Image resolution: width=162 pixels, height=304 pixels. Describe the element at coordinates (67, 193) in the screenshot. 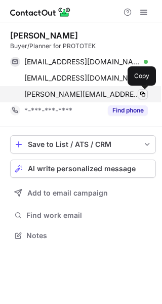

I see `span: Add to email campaign` at that location.